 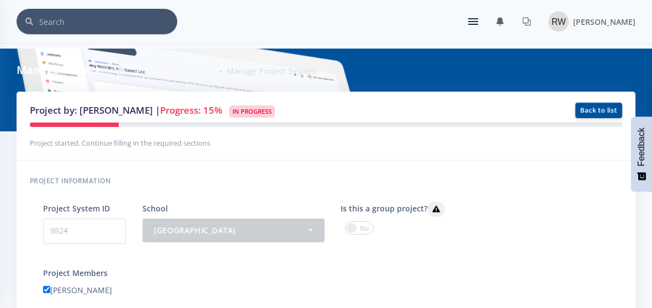 What do you see at coordinates (216, 71) in the screenshot?
I see `nav: breadcrumb` at bounding box center [216, 71].